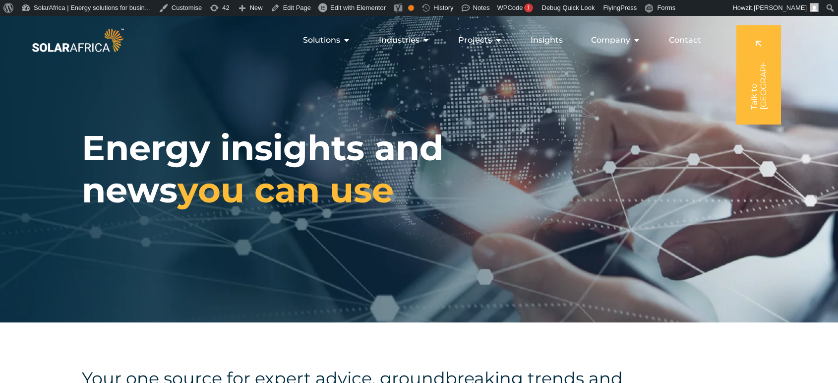 The width and height of the screenshot is (838, 383). I want to click on nav: Menu, so click(417, 40).